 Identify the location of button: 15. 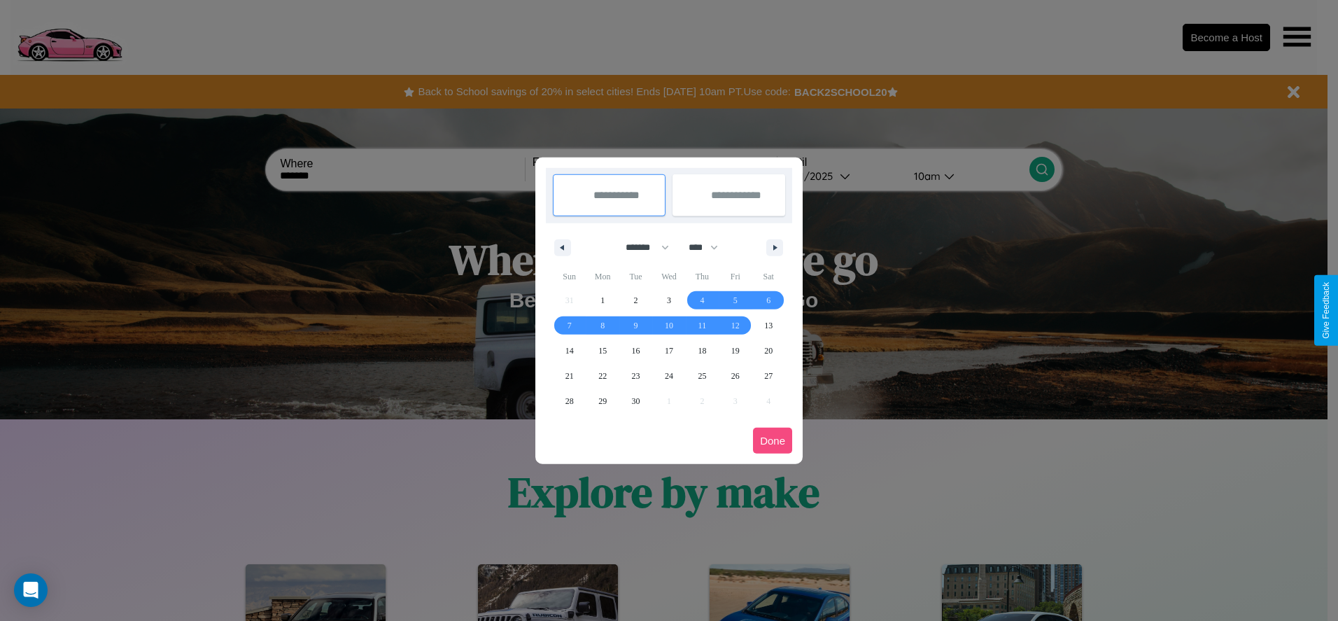
(602, 350).